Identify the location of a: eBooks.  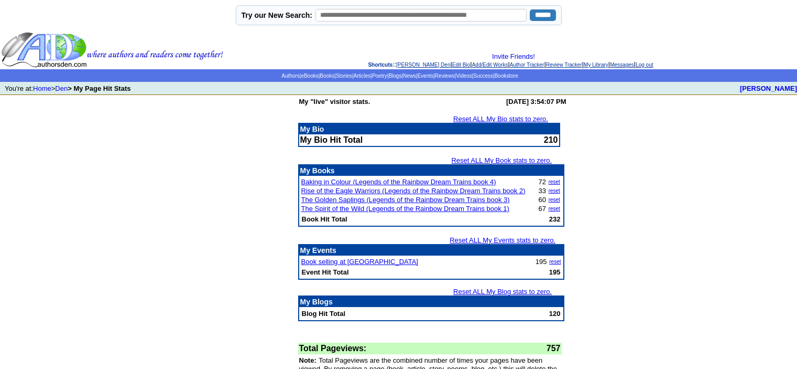
(309, 76).